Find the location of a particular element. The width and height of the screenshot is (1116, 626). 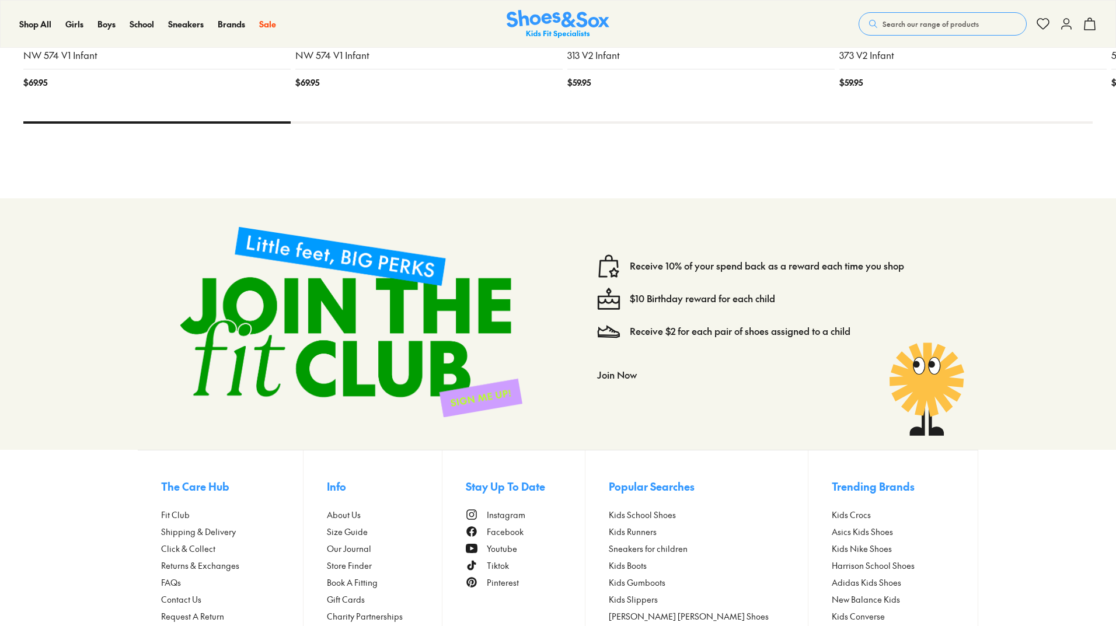

a: Kids Boots is located at coordinates (709, 566).